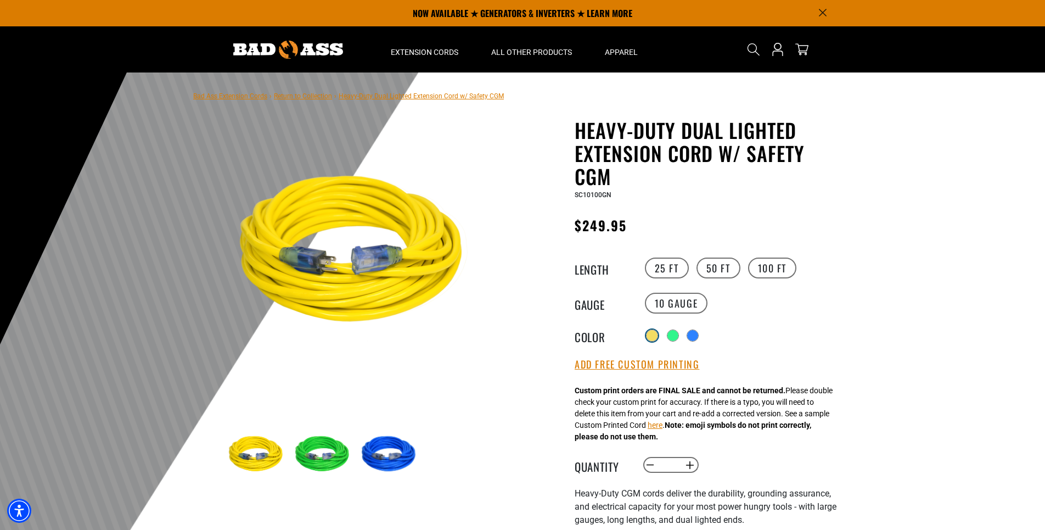 Image resolution: width=1045 pixels, height=530 pixels. Describe the element at coordinates (531, 49) in the screenshot. I see `summary: All Other Products` at that location.